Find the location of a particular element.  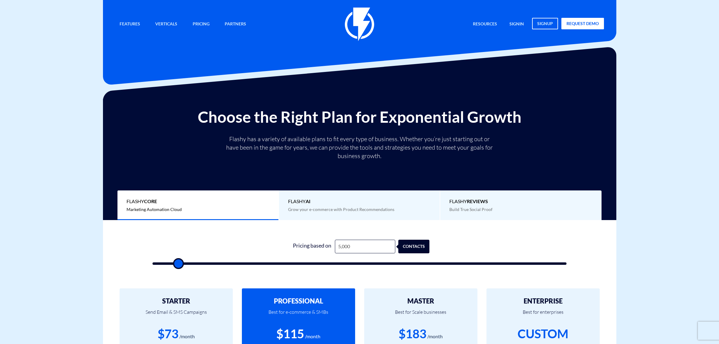

a: Features is located at coordinates (130, 24).